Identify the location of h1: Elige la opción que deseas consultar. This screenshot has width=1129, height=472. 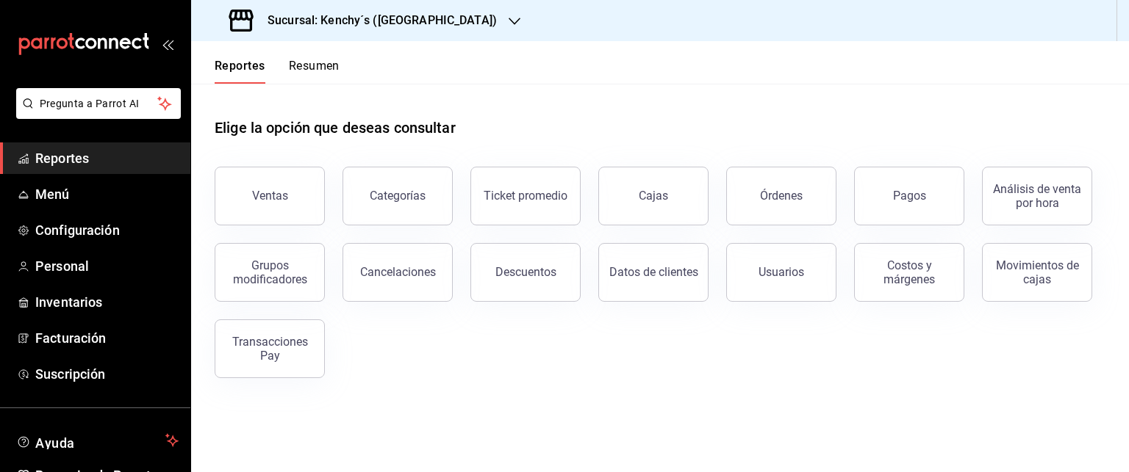
(335, 128).